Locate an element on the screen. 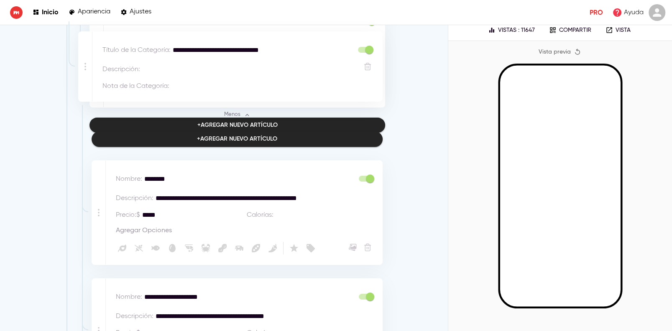  button: Compartir is located at coordinates (570, 30).